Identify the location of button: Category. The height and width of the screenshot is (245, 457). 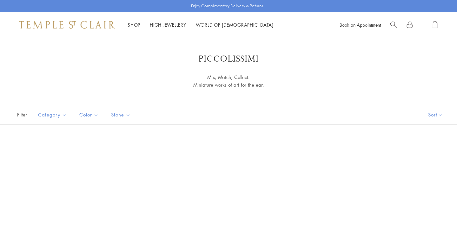
(52, 115).